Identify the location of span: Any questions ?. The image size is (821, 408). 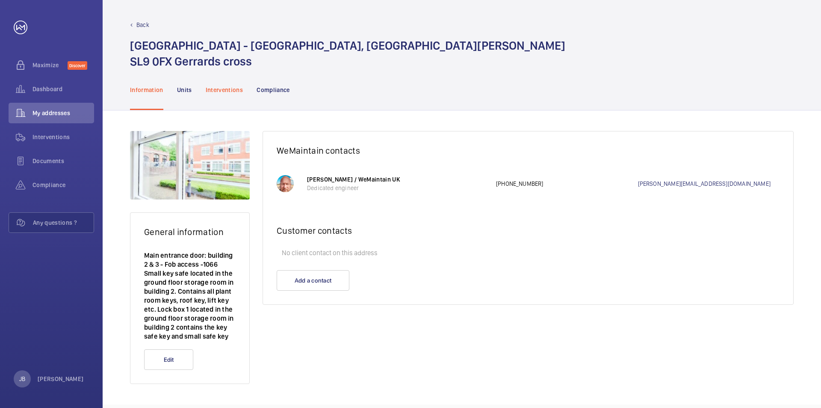
(63, 222).